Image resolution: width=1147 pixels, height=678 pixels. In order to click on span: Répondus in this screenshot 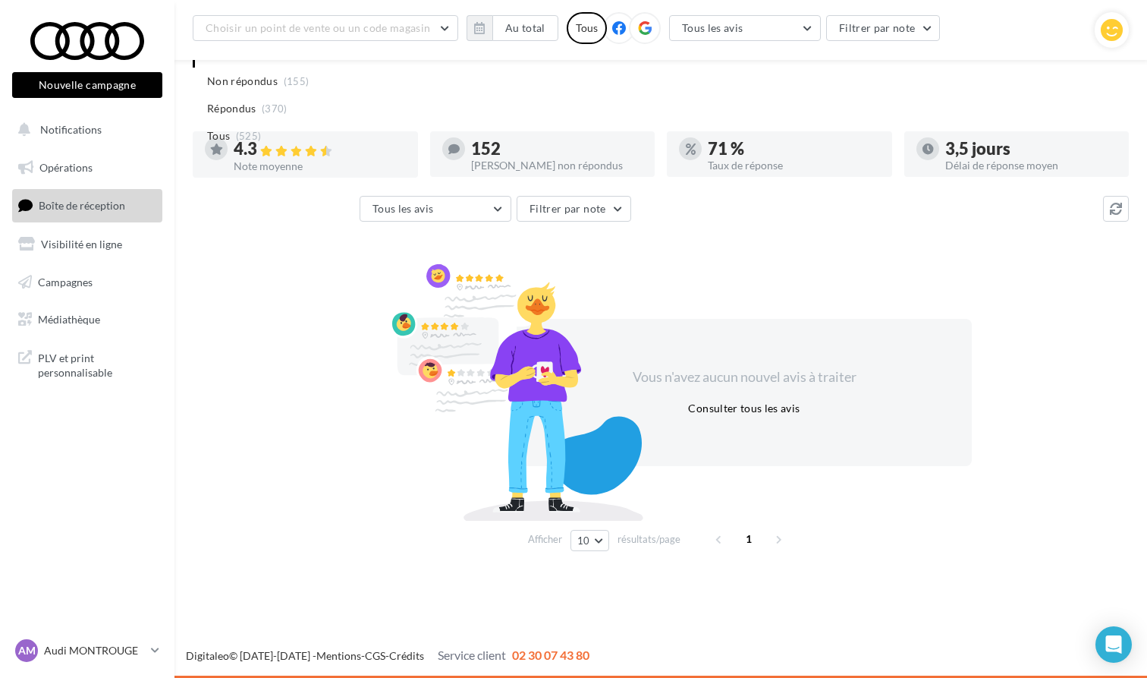, I will do `click(231, 109)`.